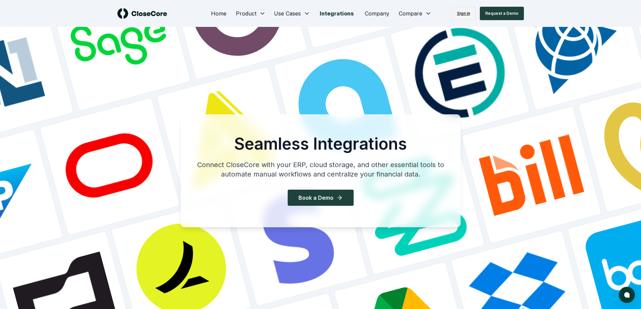  What do you see at coordinates (219, 13) in the screenshot?
I see `a: Home` at bounding box center [219, 13].